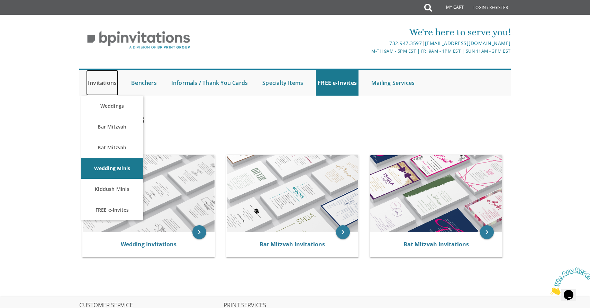 The height and width of the screenshot is (308, 590). I want to click on a: Benchers, so click(144, 83).